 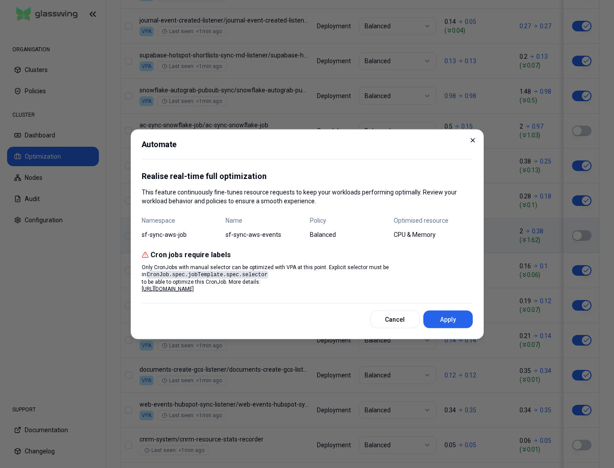 What do you see at coordinates (433, 220) in the screenshot?
I see `span: Optimised resource` at bounding box center [433, 220].